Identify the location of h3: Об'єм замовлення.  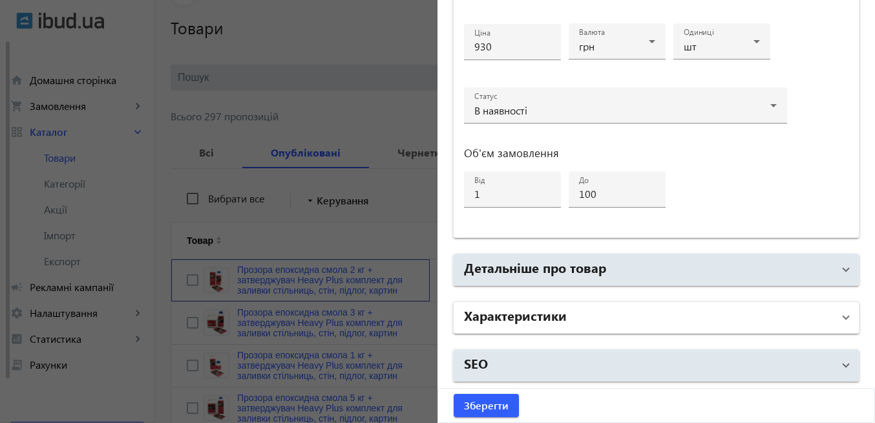
(626, 153).